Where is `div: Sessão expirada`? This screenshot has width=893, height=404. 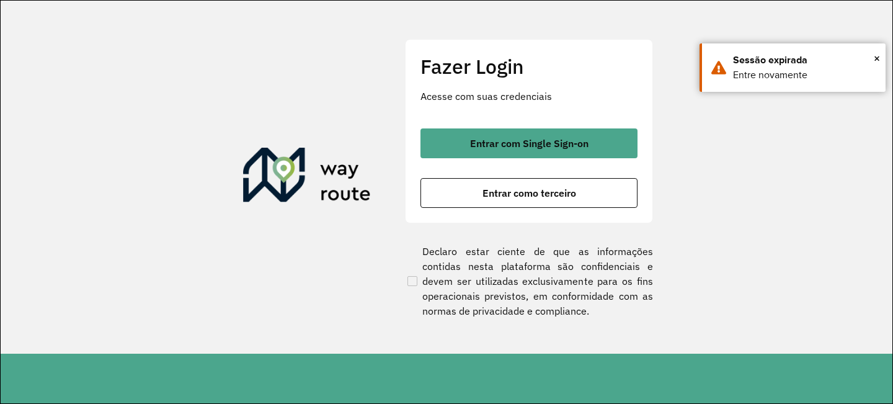 div: Sessão expirada is located at coordinates (805, 60).